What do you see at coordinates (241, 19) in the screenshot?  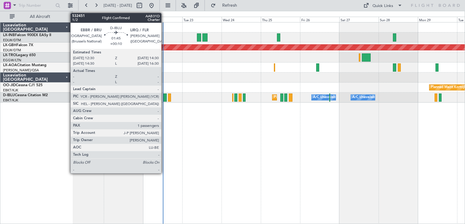 I see `div: Wed 24` at bounding box center [241, 19].